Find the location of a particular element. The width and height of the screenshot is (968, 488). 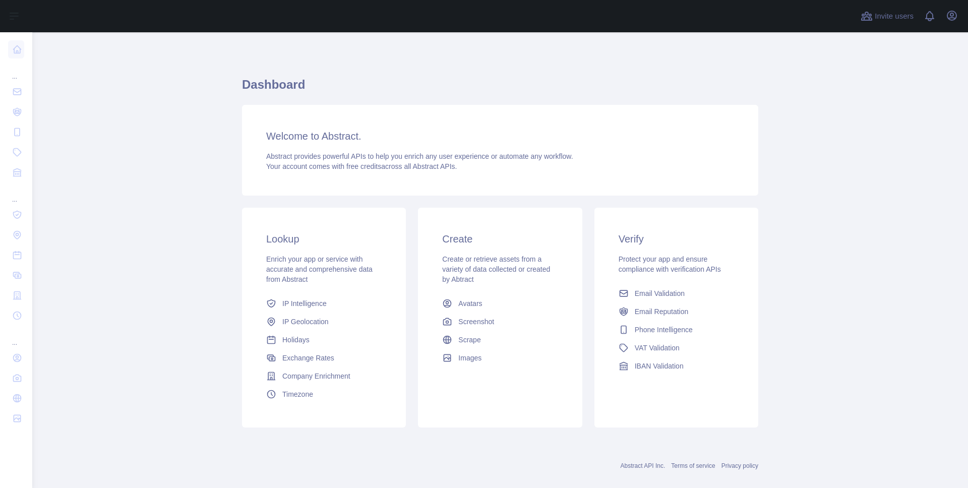

span: Your account comes with across all Abstract APIs. is located at coordinates (362, 166).